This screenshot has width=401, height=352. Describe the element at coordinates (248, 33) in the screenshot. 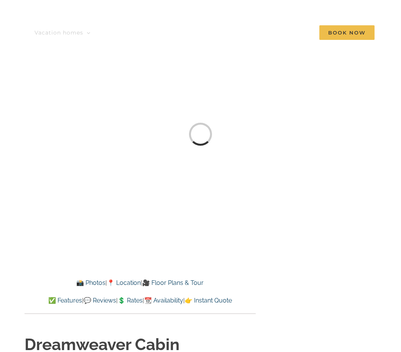

I see `a: About` at that location.